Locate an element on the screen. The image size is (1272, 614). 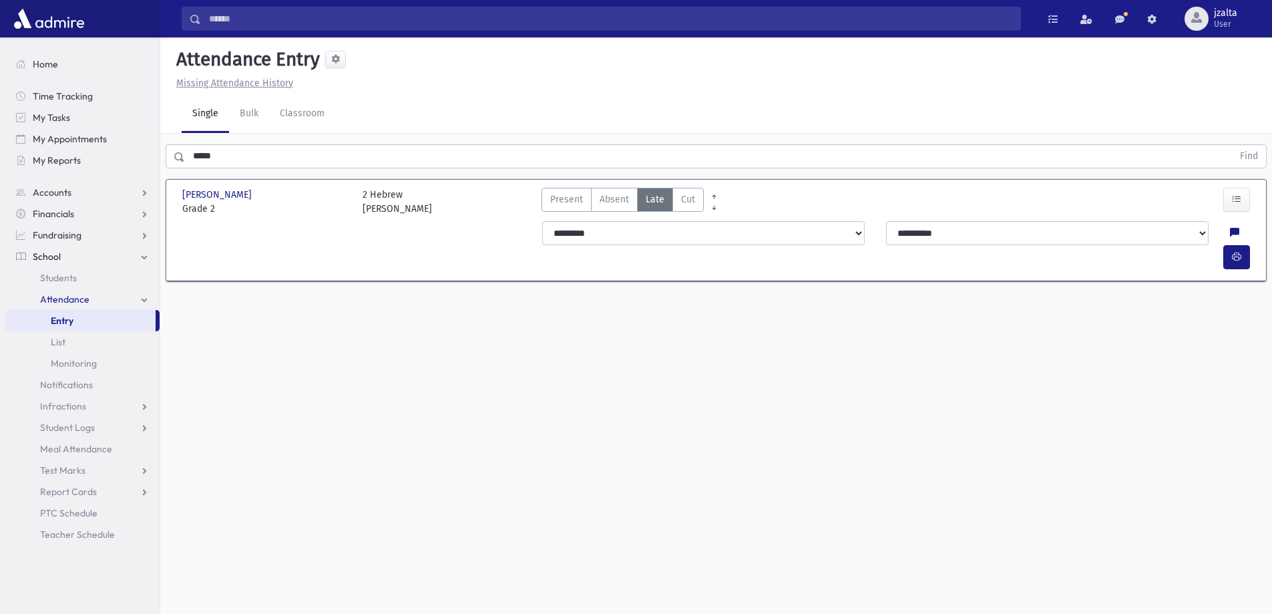
input: Search is located at coordinates (610, 19).